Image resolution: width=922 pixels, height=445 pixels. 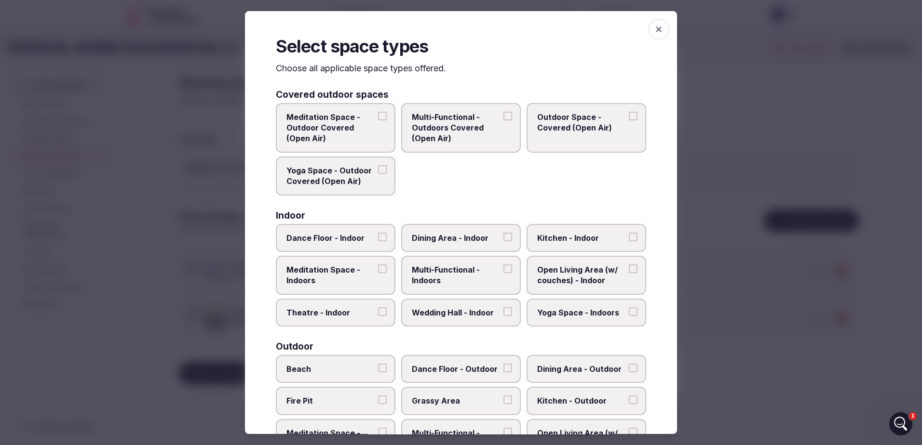 I want to click on span: Beach, so click(x=331, y=369).